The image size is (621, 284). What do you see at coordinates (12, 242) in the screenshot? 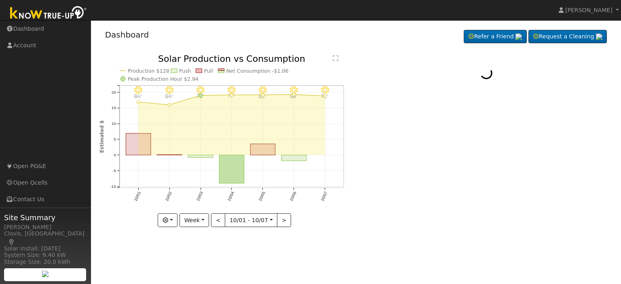
I see `a: Map` at bounding box center [12, 242].